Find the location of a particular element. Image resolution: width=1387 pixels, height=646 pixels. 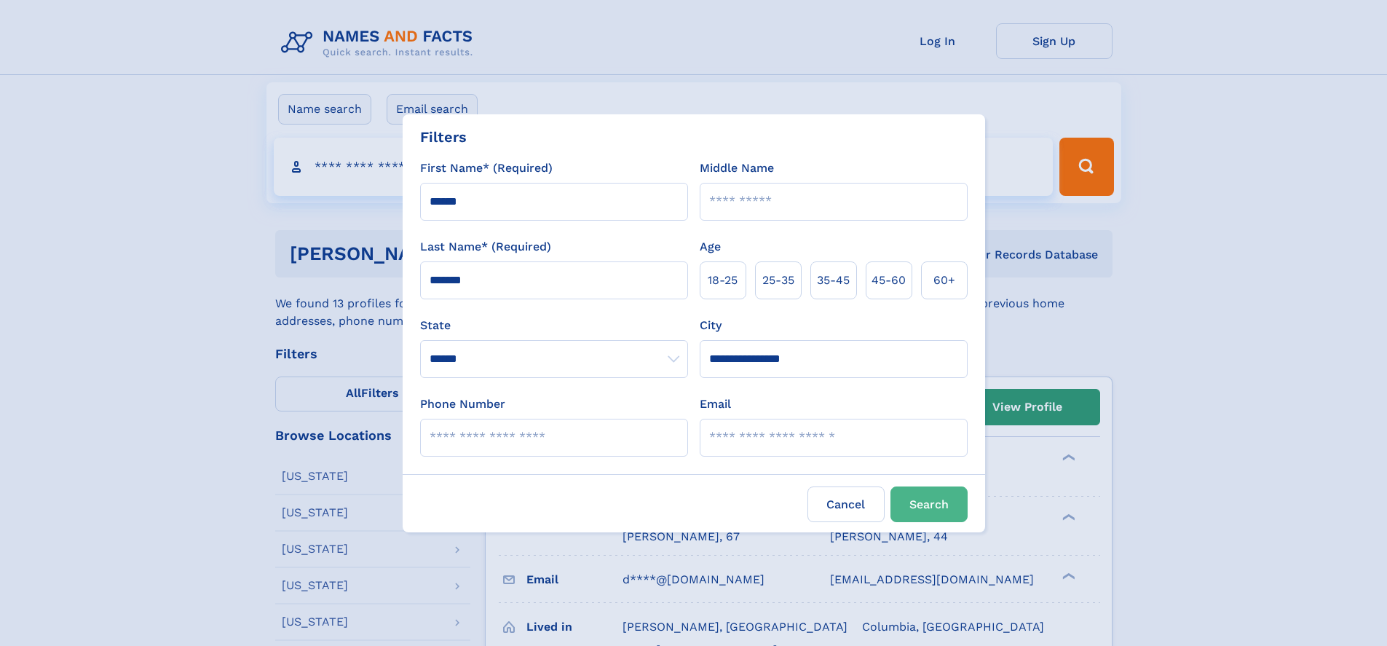

label: Last Name* (Required) is located at coordinates (485, 247).